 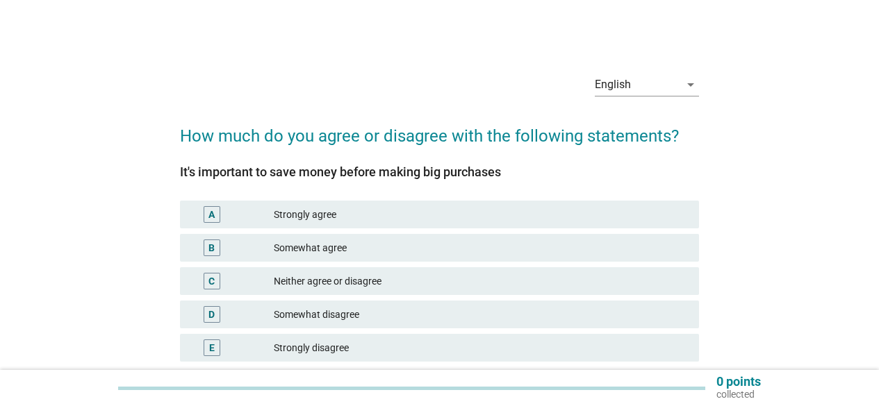 What do you see at coordinates (481, 281) in the screenshot?
I see `div: Neither agree or disagree` at bounding box center [481, 281].